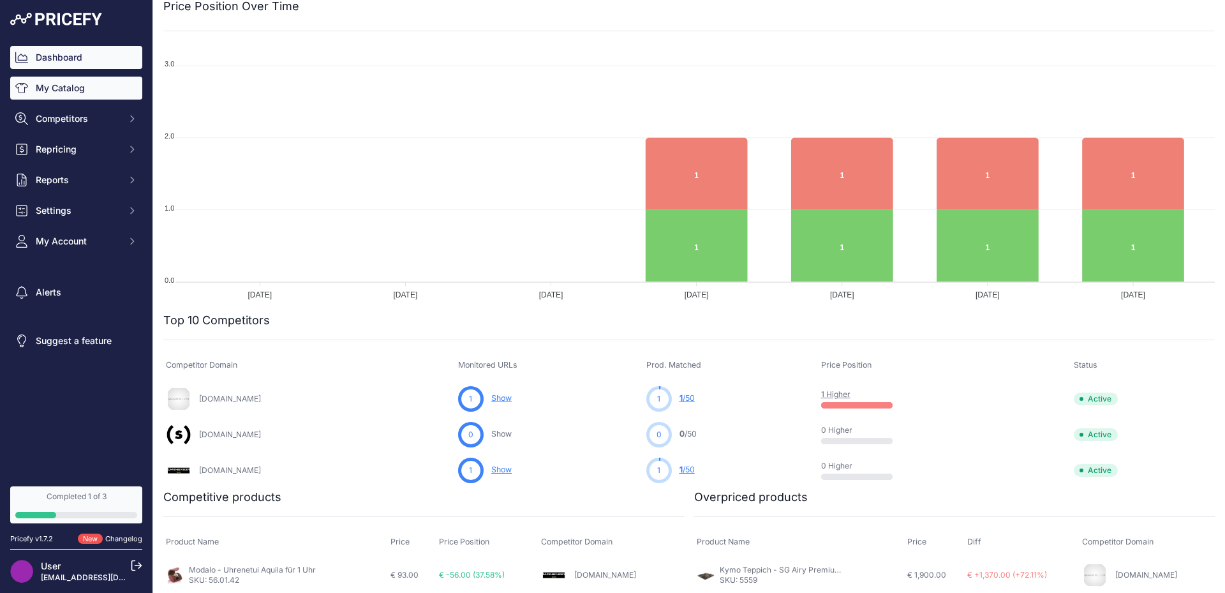  What do you see at coordinates (76, 180) in the screenshot?
I see `button: Reports` at bounding box center [76, 180].